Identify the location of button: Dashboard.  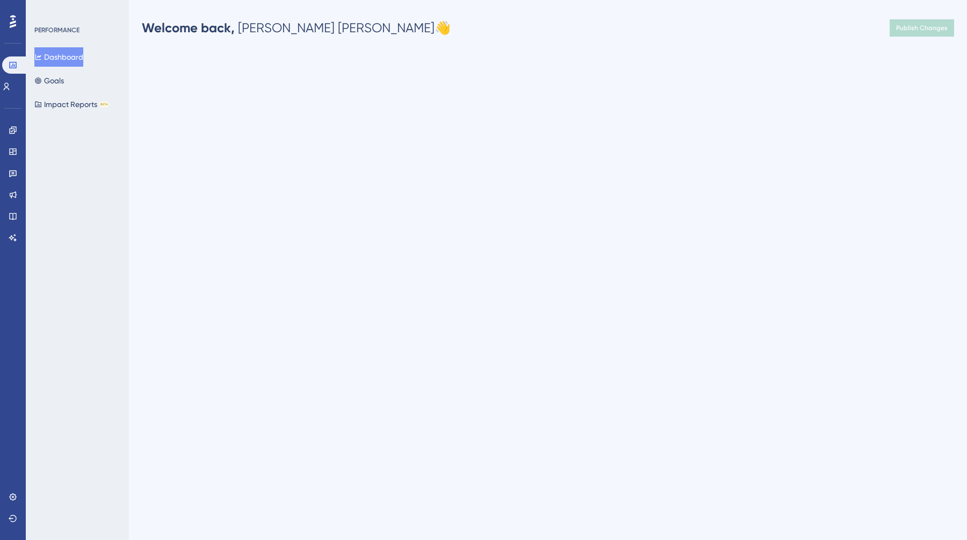
(59, 57).